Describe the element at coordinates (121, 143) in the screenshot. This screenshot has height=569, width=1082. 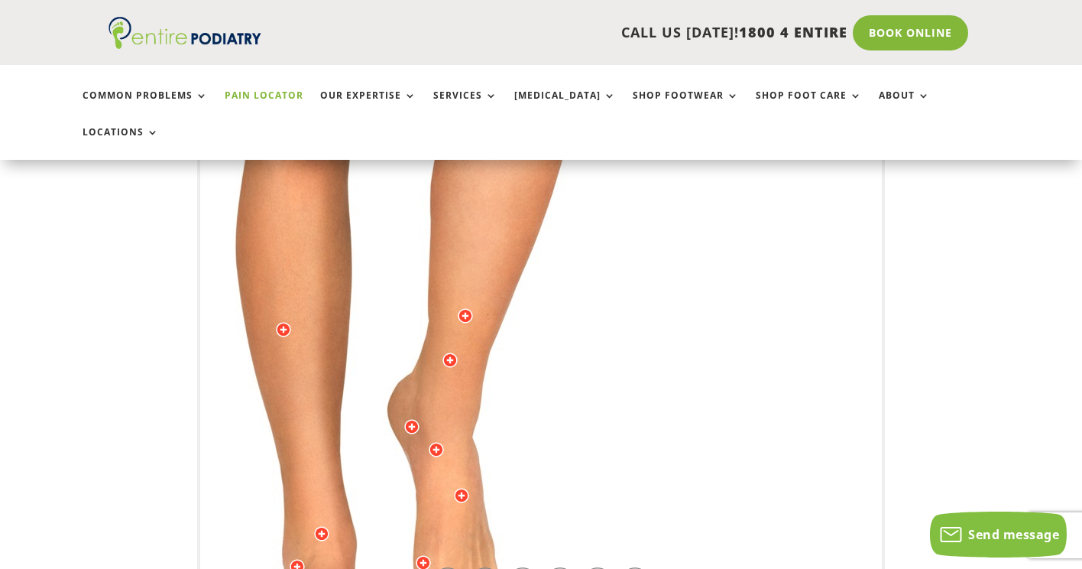
I see `a: Locations` at that location.